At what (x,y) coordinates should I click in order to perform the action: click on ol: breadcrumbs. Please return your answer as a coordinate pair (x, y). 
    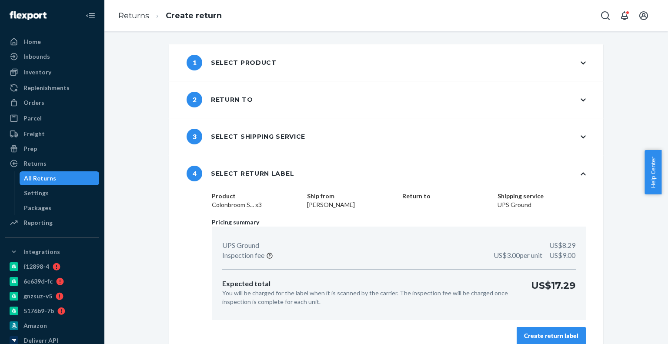
    Looking at the image, I should click on (170, 16).